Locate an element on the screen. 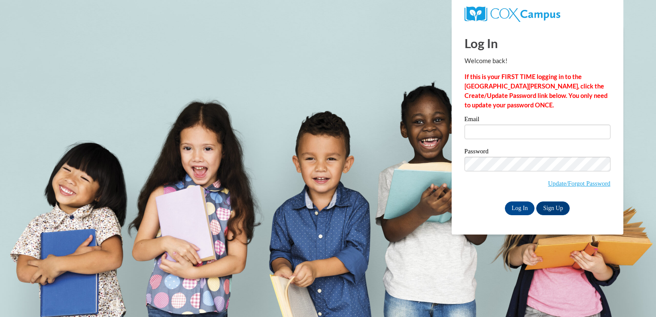 This screenshot has height=317, width=656. p: Welcome back! is located at coordinates (537, 61).